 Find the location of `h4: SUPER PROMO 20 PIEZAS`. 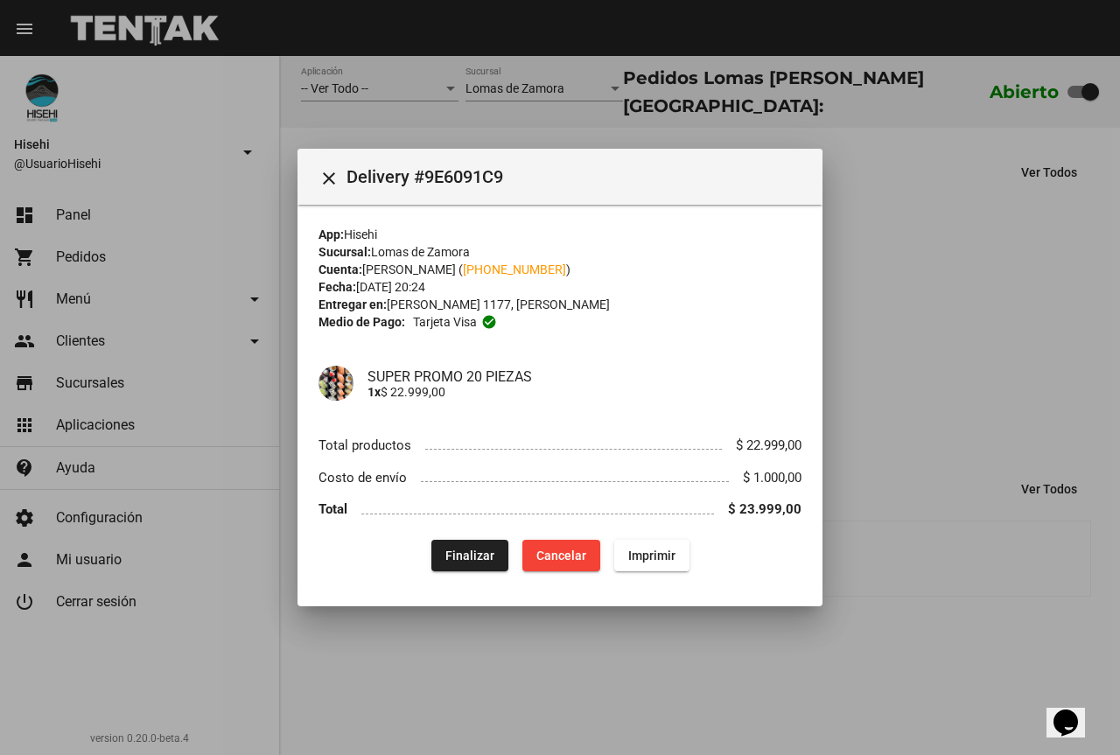

h4: SUPER PROMO 20 PIEZAS is located at coordinates (585, 376).